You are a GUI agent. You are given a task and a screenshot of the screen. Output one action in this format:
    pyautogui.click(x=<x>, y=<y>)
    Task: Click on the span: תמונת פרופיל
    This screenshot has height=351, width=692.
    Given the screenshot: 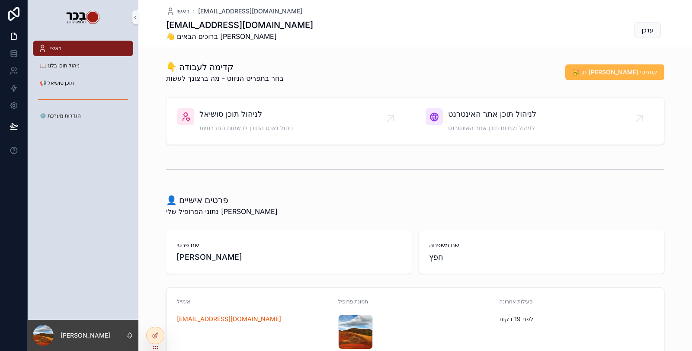 What is the action you would take?
    pyautogui.click(x=354, y=302)
    